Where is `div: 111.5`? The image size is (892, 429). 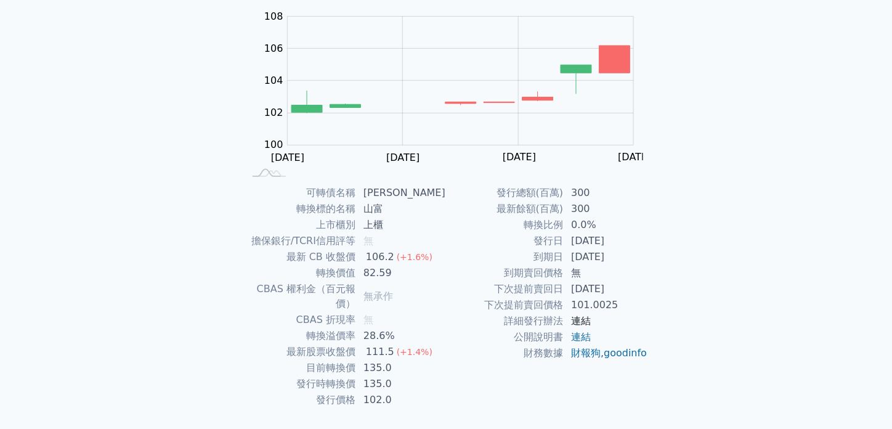
div: 111.5 is located at coordinates (380, 352).